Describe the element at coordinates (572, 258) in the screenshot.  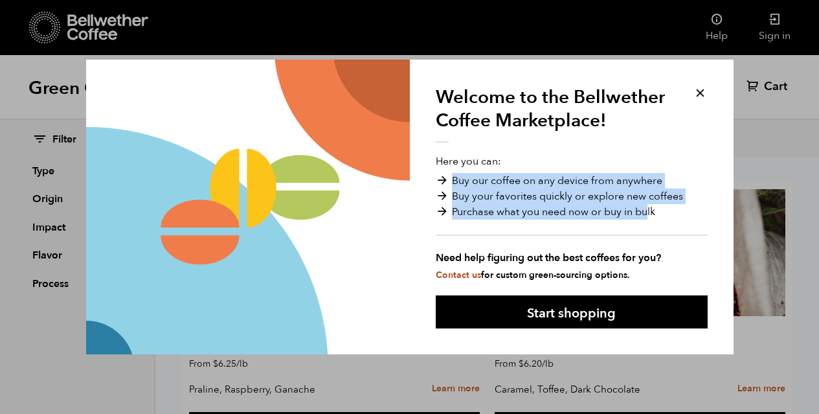
I see `strong: Need help figuring out the best coffees for you?` at that location.